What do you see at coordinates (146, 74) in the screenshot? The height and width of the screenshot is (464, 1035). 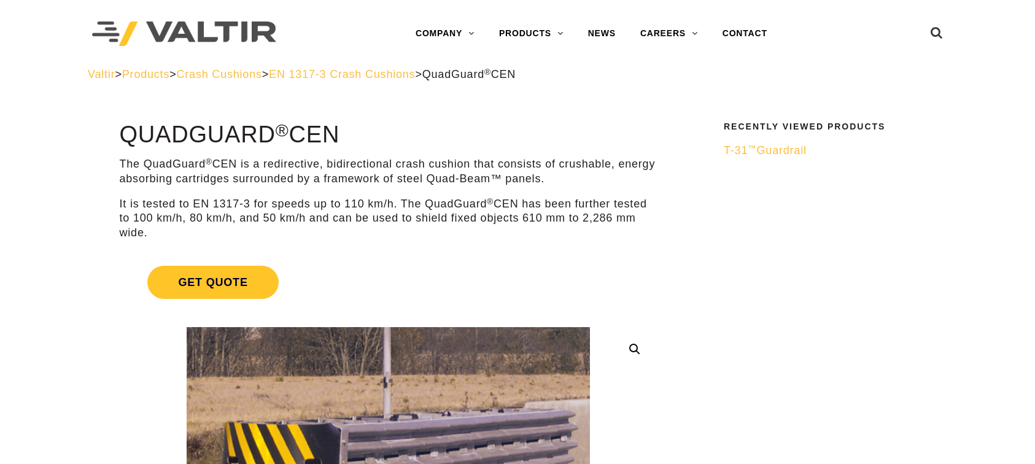 I see `span: Products` at bounding box center [146, 74].